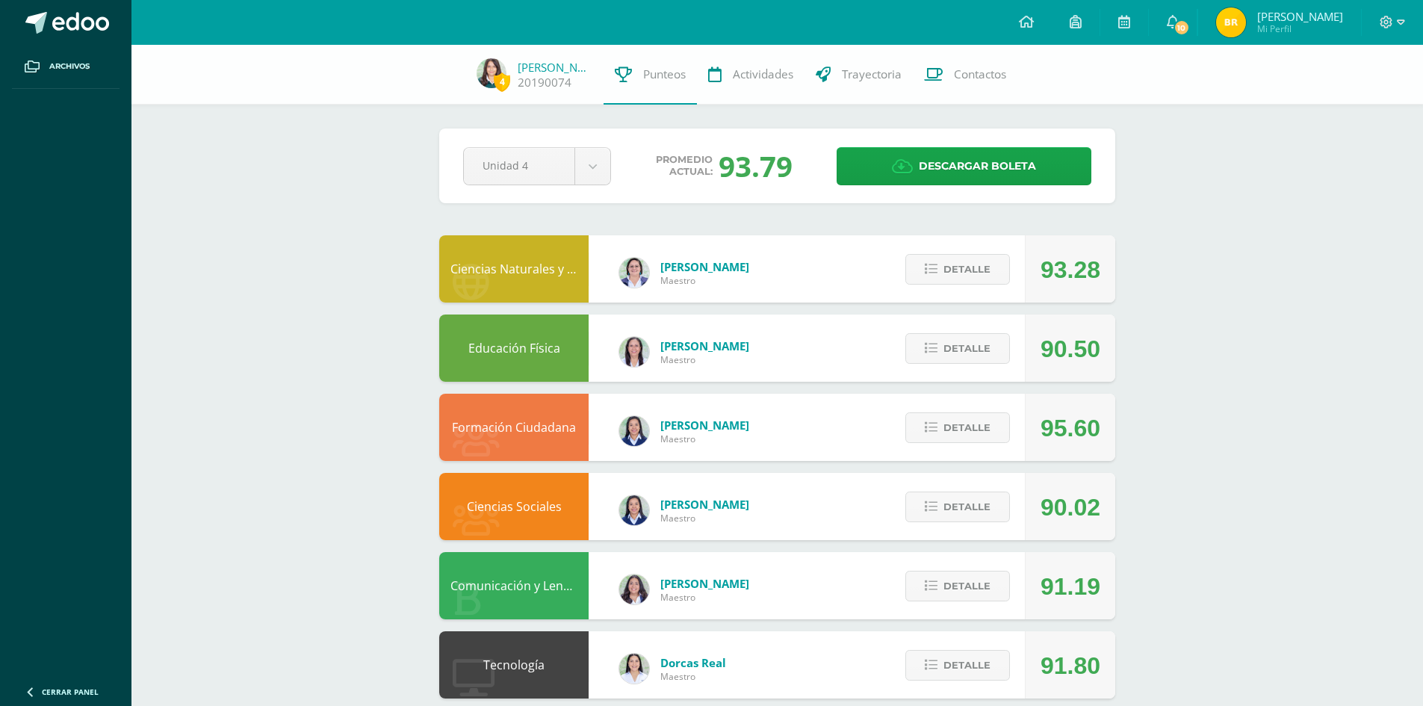 The width and height of the screenshot is (1423, 706). Describe the element at coordinates (1070, 349) in the screenshot. I see `div: 90.50` at that location.